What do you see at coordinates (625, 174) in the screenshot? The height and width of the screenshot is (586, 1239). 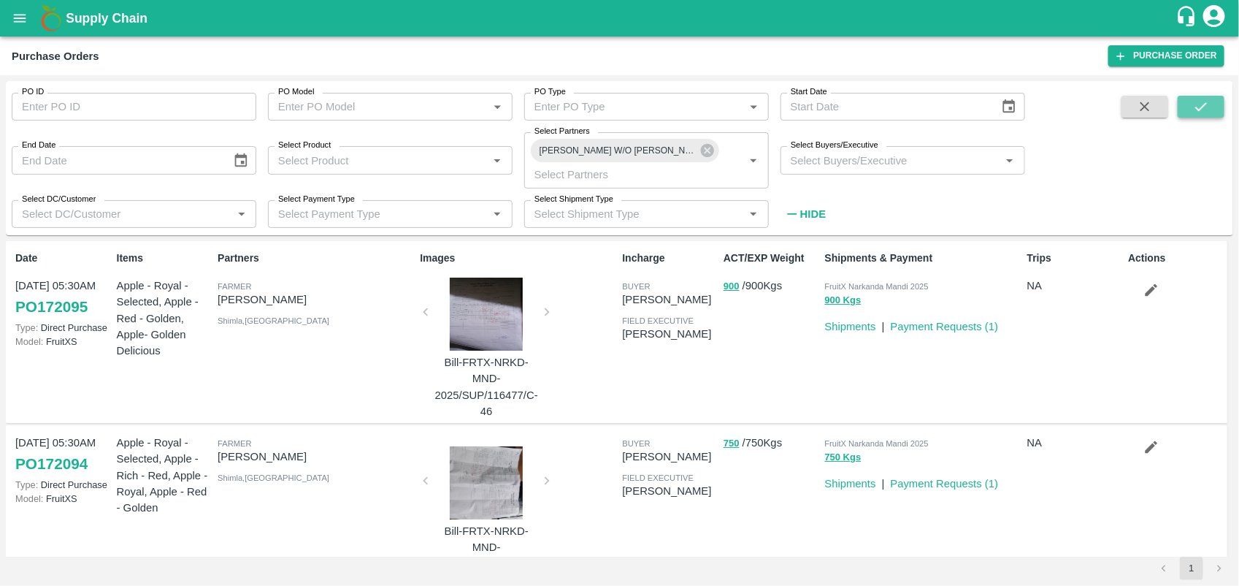 I see `input: Select Partners` at bounding box center [625, 174].